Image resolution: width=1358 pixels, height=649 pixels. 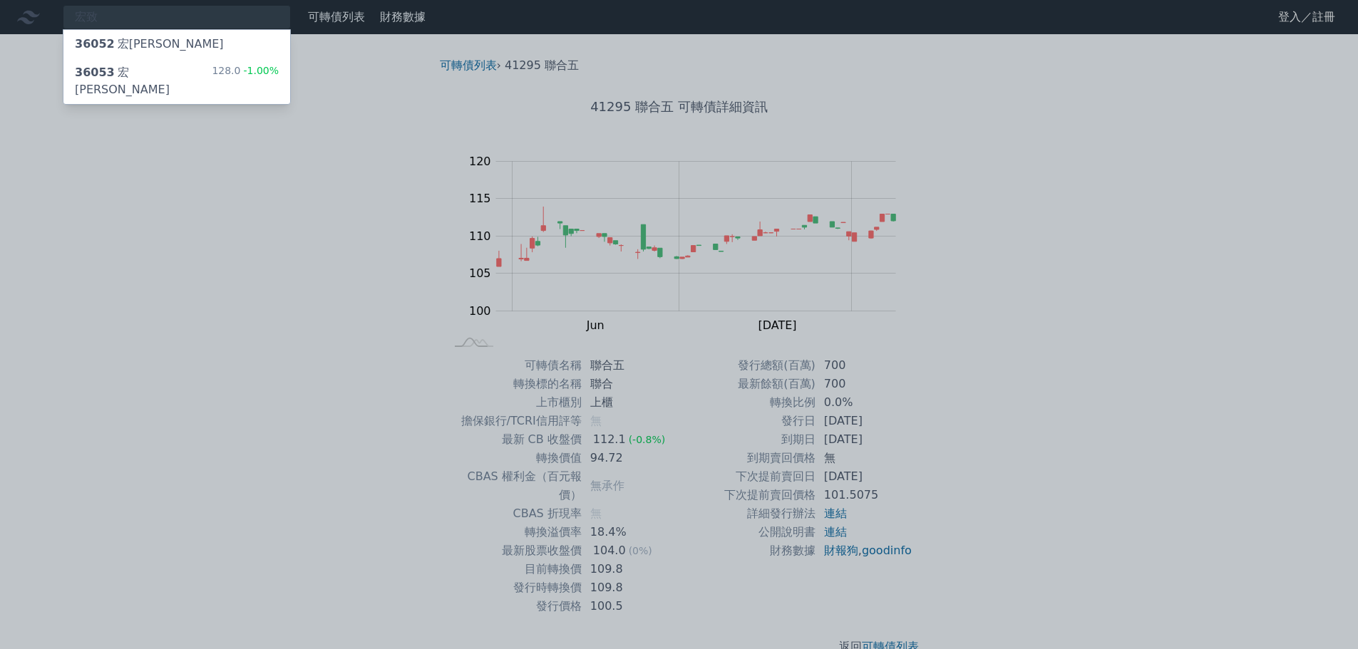 What do you see at coordinates (245, 81) in the screenshot?
I see `div: 128.0` at bounding box center [245, 81].